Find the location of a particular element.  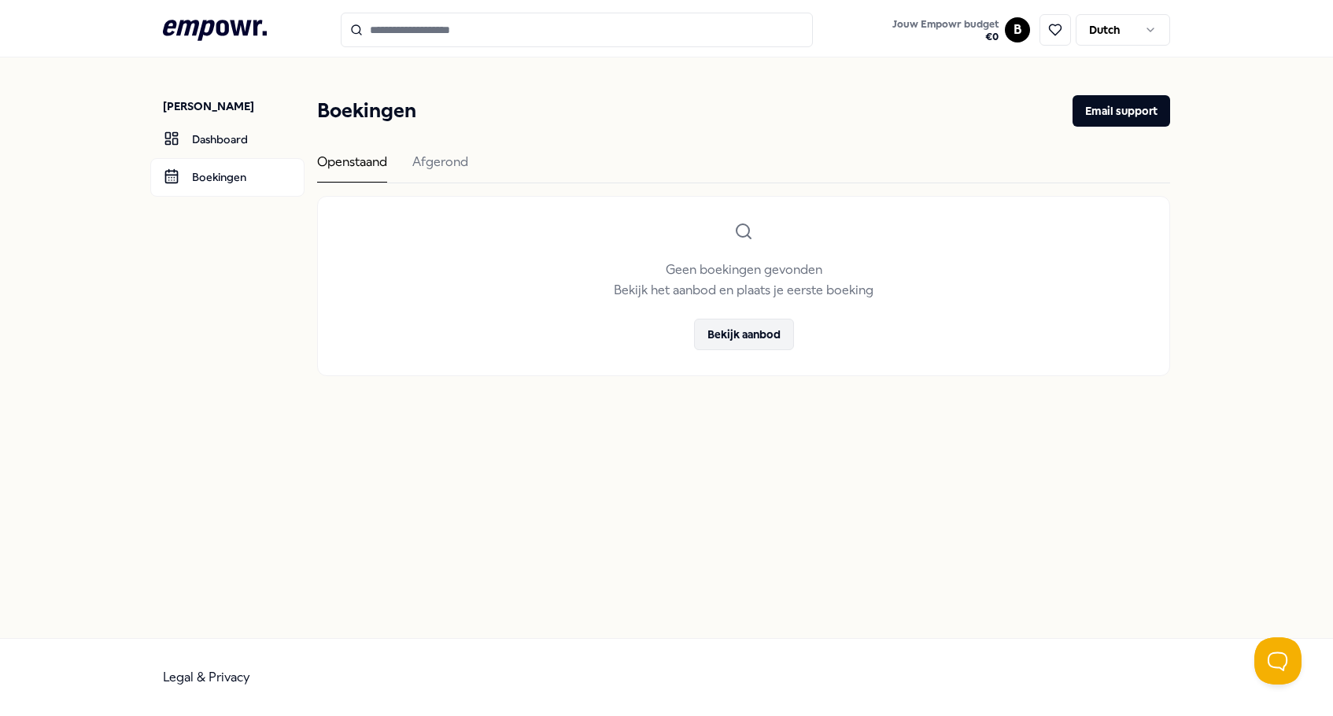

div: Openstaand is located at coordinates (352, 167).